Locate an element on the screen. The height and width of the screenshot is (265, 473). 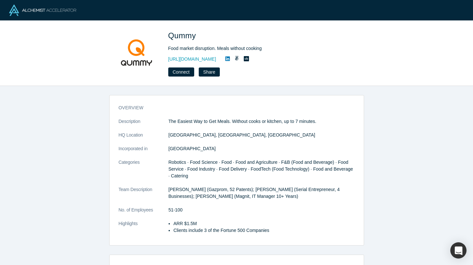
img: Alchemist Logo is located at coordinates (42, 10).